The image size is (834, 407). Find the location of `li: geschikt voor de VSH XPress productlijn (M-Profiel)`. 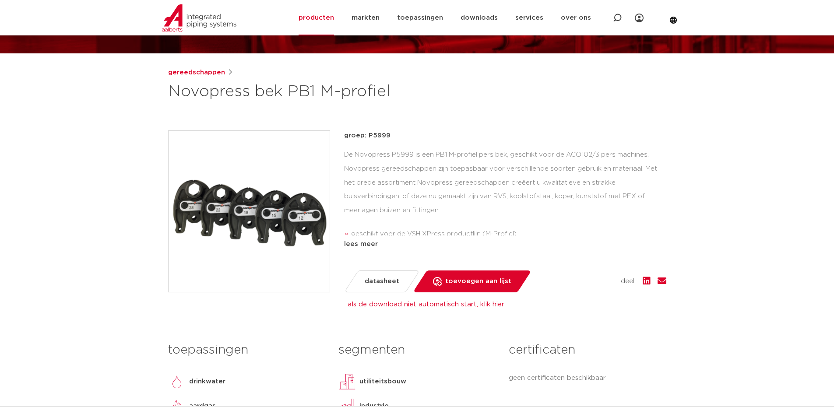

li: geschikt voor de VSH XPress productlijn (M-Profiel) is located at coordinates (509, 234).